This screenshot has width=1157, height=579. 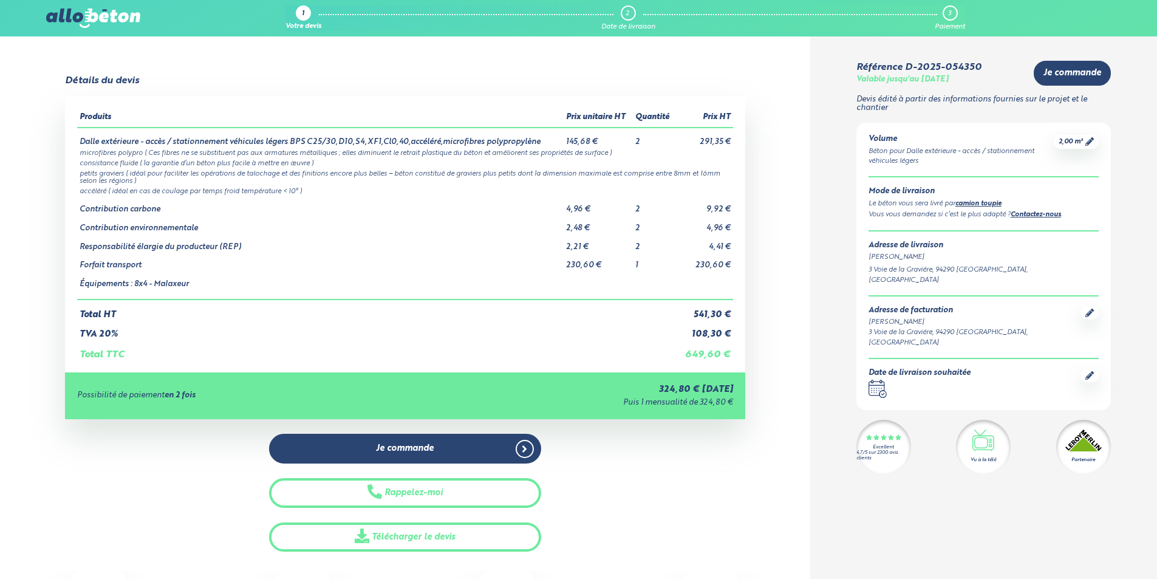 I want to click on a: 1 Votre devis, so click(x=303, y=18).